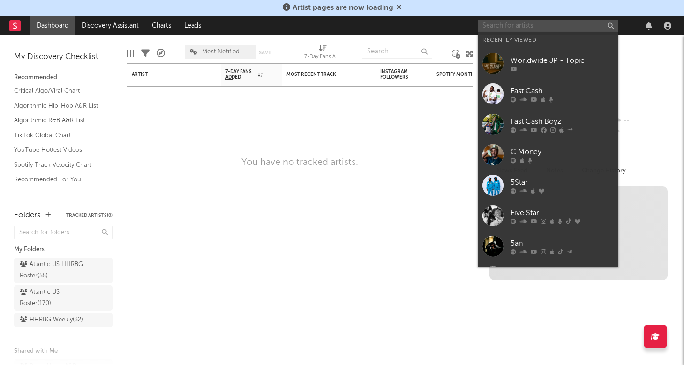 The image size is (684, 365). I want to click on a: Five Star, so click(548, 216).